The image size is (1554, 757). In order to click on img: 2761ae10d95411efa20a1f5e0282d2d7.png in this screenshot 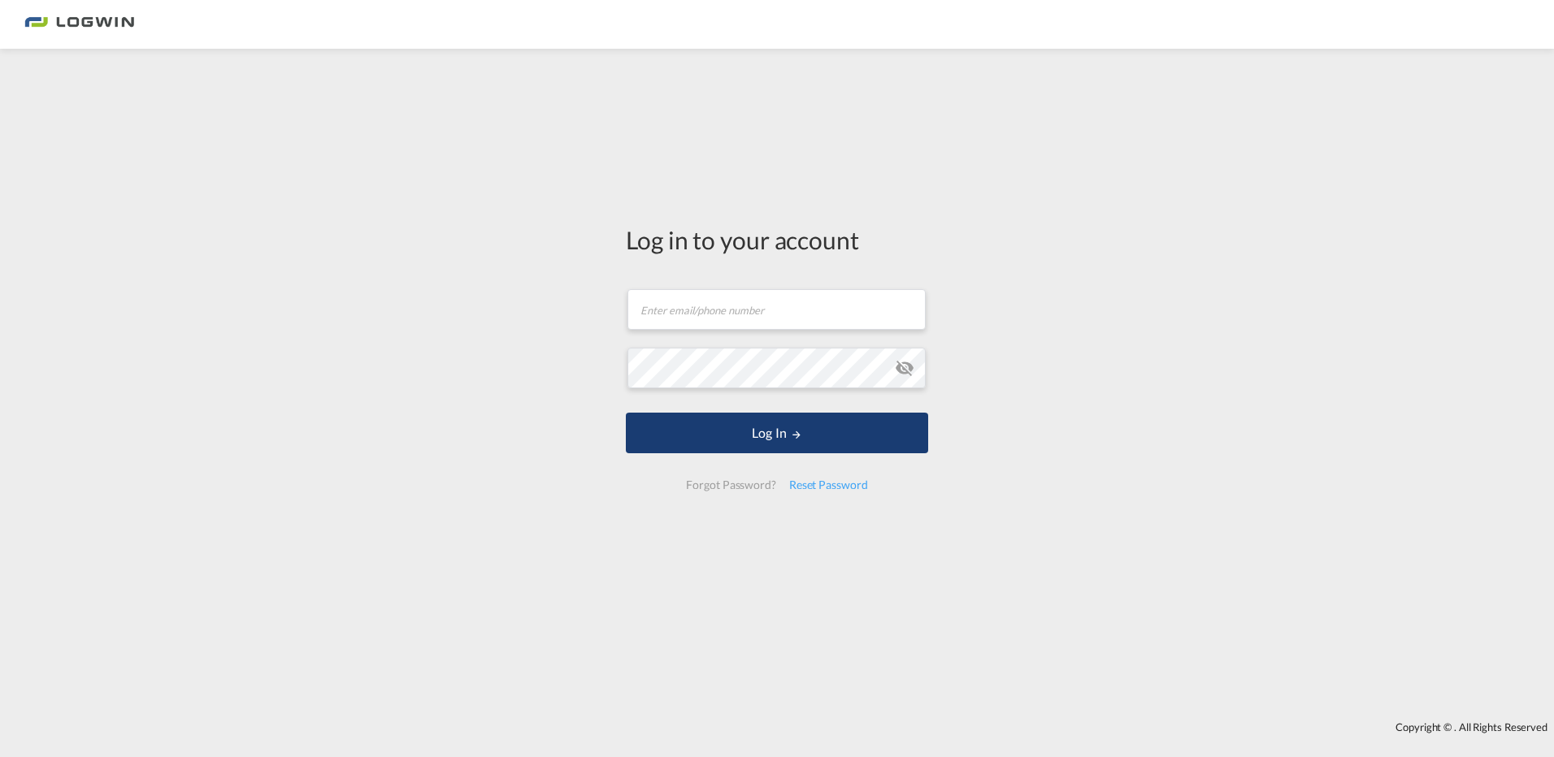, I will do `click(79, 24)`.